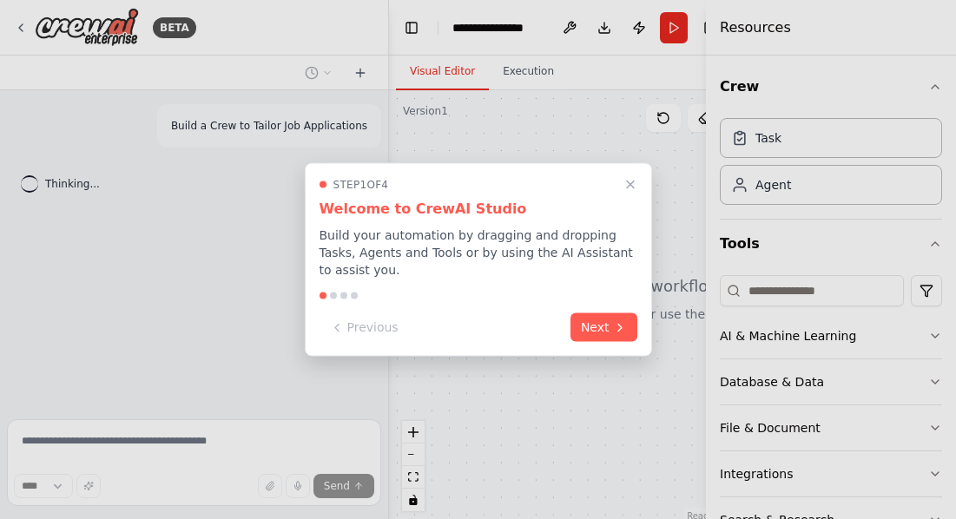  I want to click on h3: Welcome to CrewAI Studio, so click(478, 209).